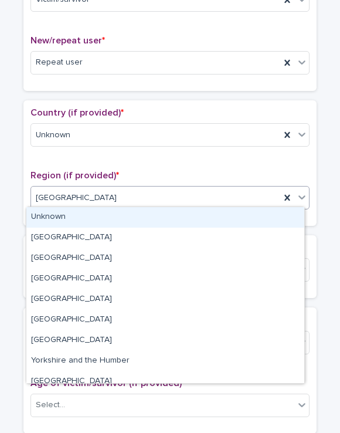 Image resolution: width=340 pixels, height=433 pixels. Describe the element at coordinates (165, 279) in the screenshot. I see `div: South West` at that location.